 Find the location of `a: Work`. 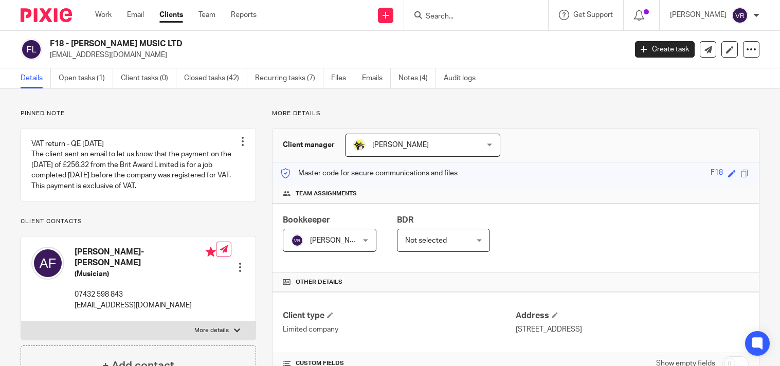

a: Work is located at coordinates (103, 15).